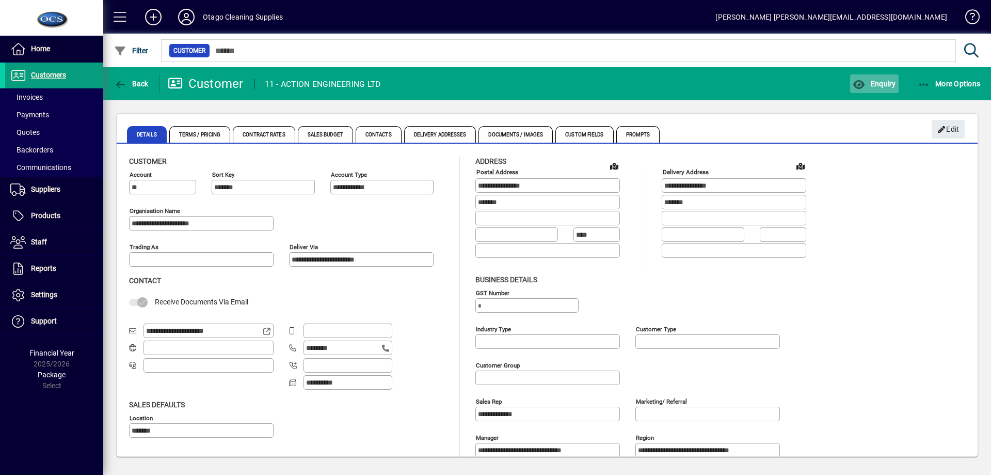  I want to click on mat-label: Sales rep, so click(489, 401).